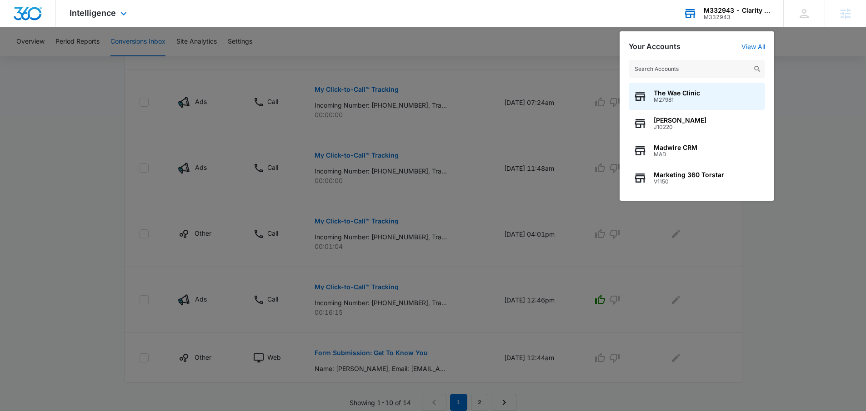  Describe the element at coordinates (58, 56) in the screenshot. I see `div: Domain Overview` at that location.